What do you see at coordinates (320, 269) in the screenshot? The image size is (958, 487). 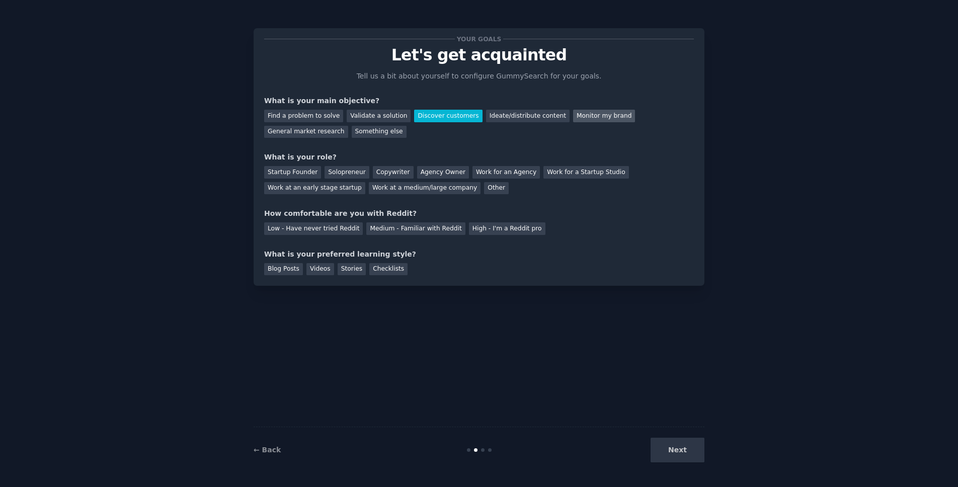 I see `div: Videos` at bounding box center [320, 269].